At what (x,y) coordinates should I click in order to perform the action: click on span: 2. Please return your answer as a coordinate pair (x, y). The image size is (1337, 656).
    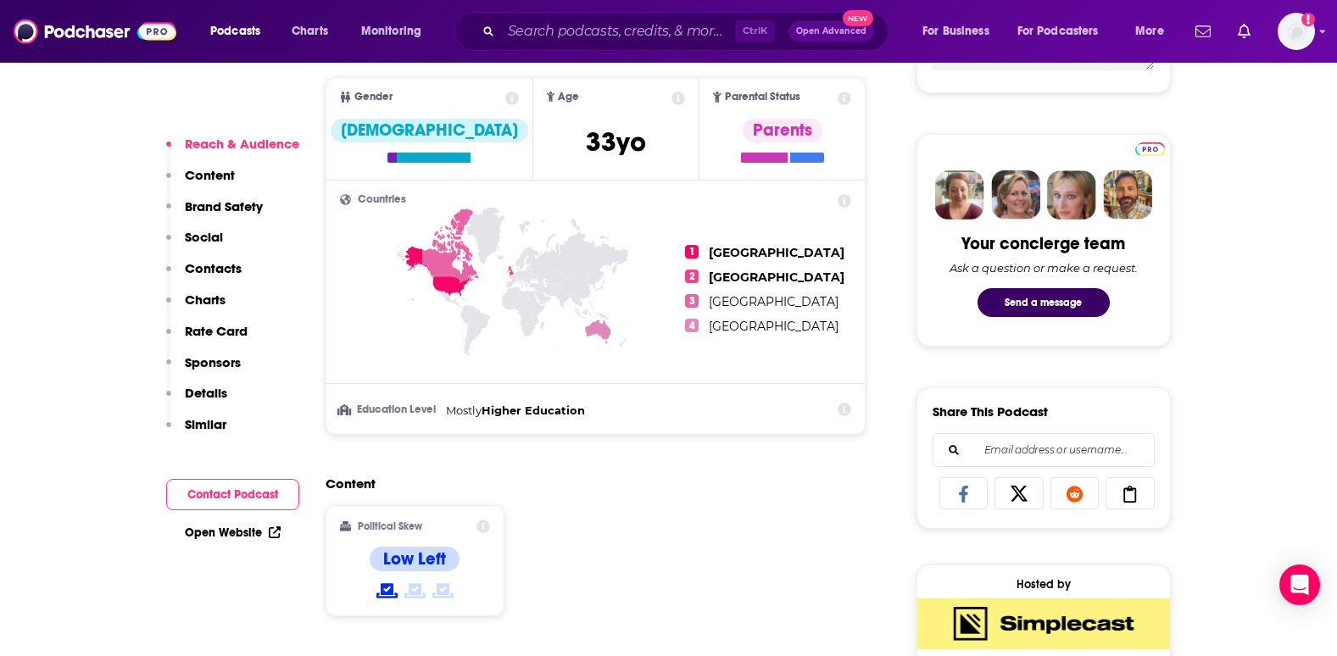
    Looking at the image, I should click on (692, 276).